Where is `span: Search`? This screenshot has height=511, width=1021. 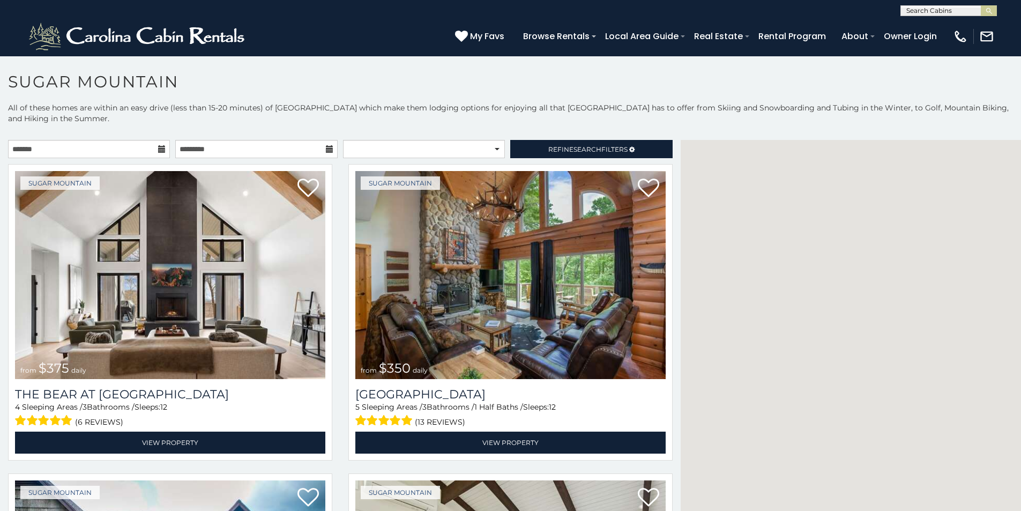 span: Search is located at coordinates (587, 149).